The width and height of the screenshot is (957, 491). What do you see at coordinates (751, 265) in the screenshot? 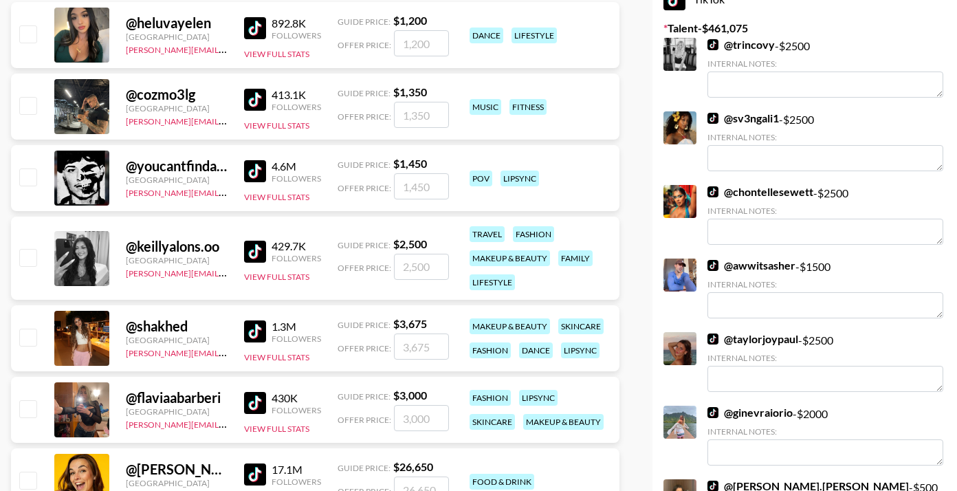
I see `a: @awwitsasher` at bounding box center [751, 265].